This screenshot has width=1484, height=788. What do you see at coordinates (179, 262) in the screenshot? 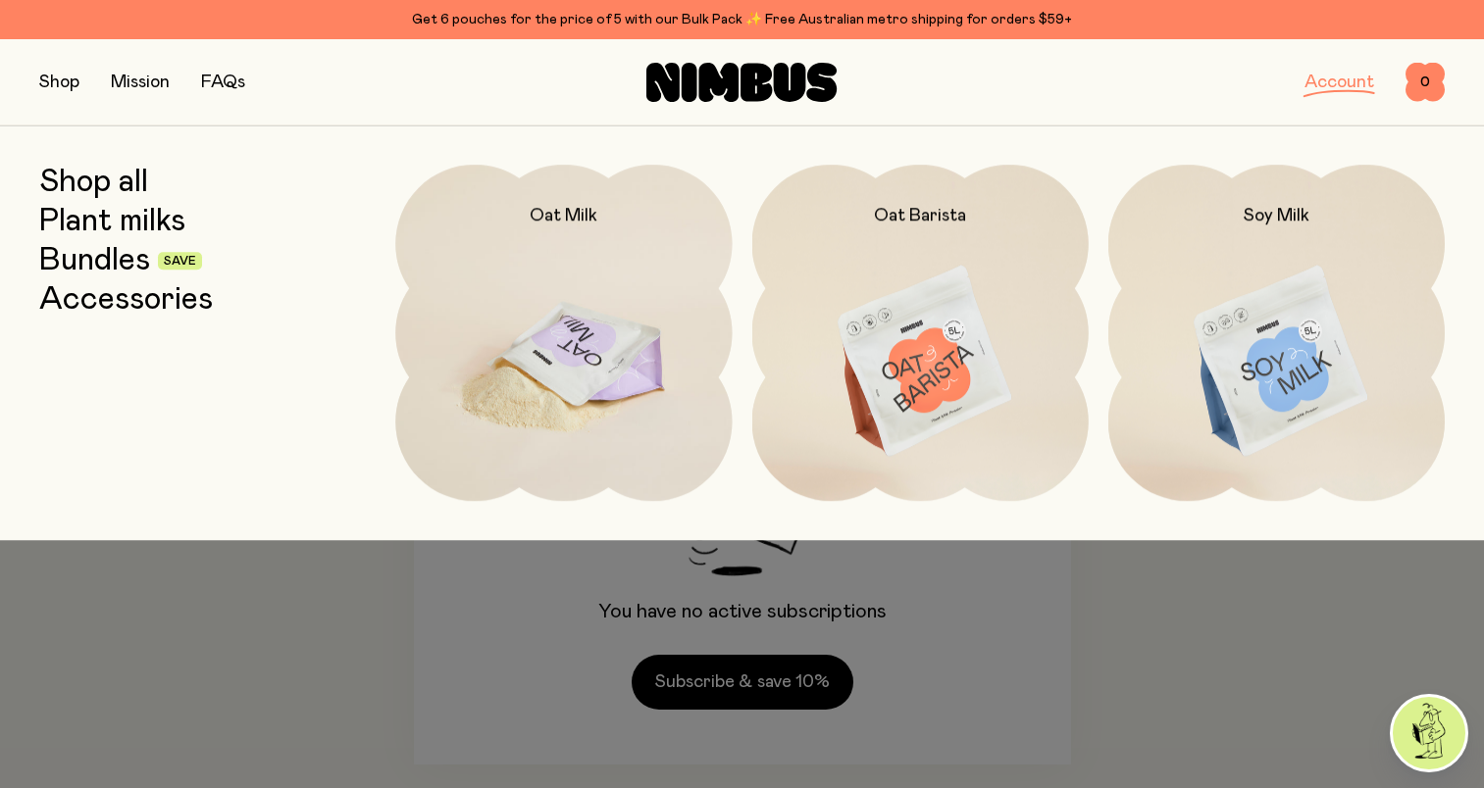
I see `span: Save` at bounding box center [179, 262].